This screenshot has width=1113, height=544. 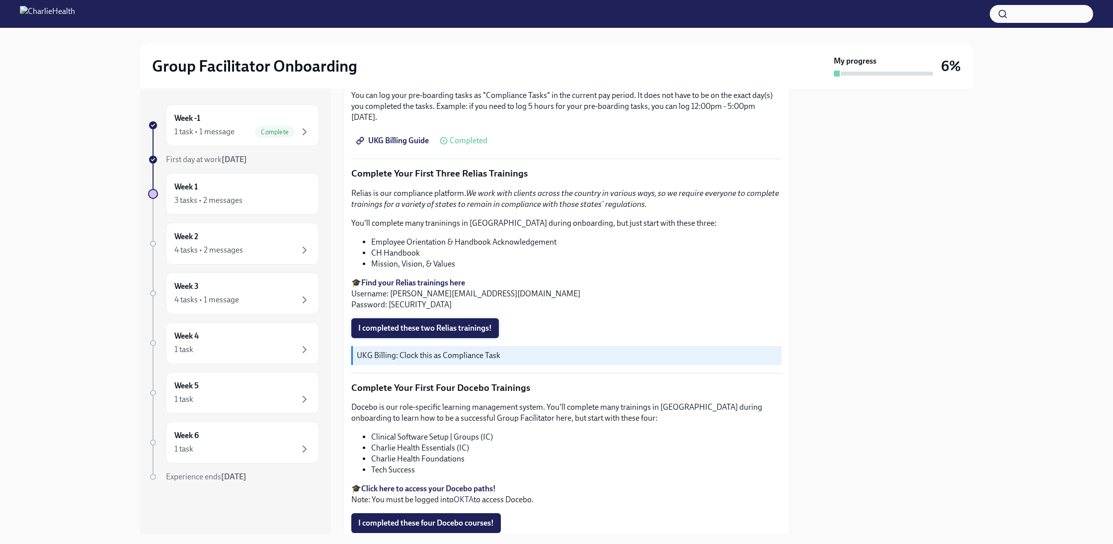 I want to click on em: We work with clients across the country in various ways, so we require everyone to complete train..., so click(x=565, y=198).